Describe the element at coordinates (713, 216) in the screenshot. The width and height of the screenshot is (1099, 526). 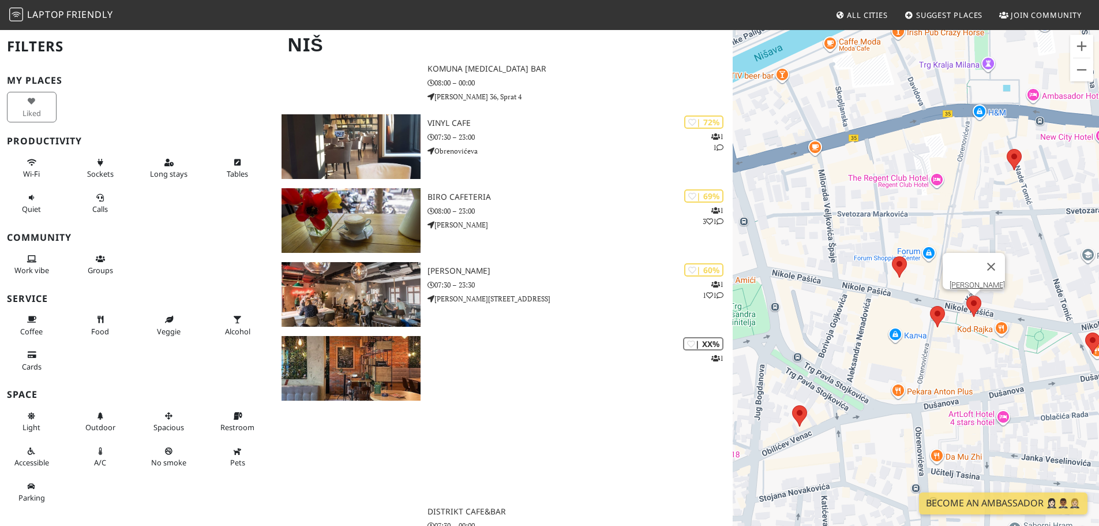
I see `p: 1 3 1` at that location.